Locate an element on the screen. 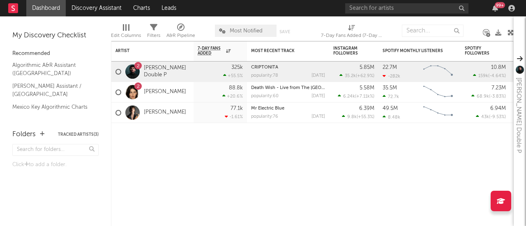 This screenshot has height=226, width=526. span: 7-Day Fans Added is located at coordinates (211, 51).